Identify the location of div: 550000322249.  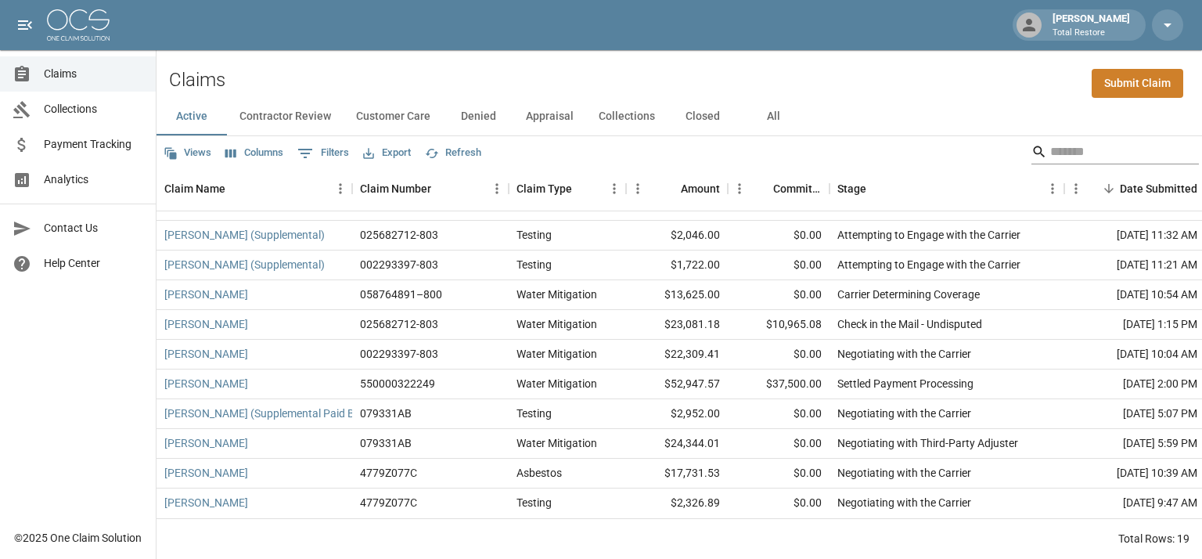
(397, 383).